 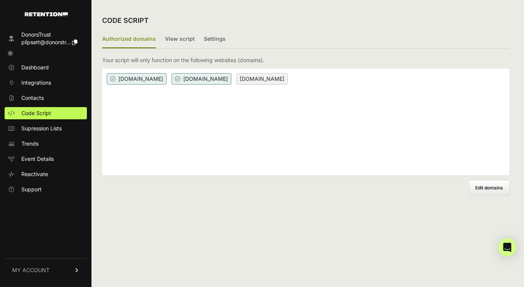 What do you see at coordinates (46, 174) in the screenshot?
I see `a: Reactivate` at bounding box center [46, 174].